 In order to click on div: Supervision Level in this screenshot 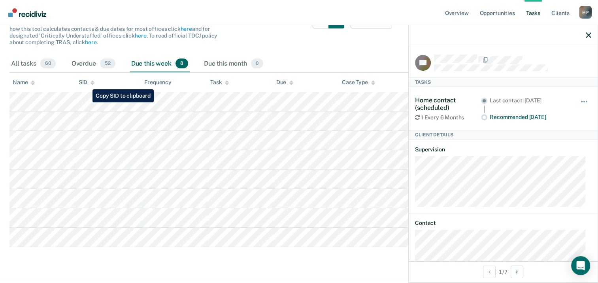, I will do `click(433, 82)`.